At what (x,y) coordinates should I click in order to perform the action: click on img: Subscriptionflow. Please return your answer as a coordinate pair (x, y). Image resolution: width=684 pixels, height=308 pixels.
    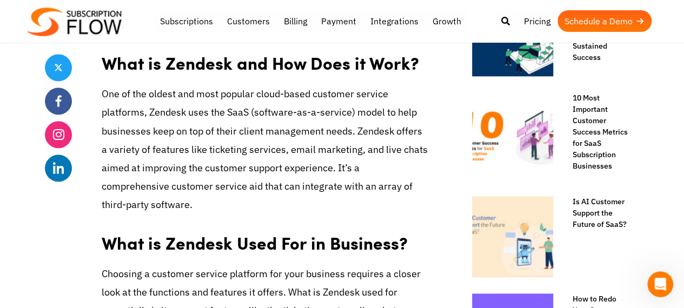
    Looking at the image, I should click on (74, 22).